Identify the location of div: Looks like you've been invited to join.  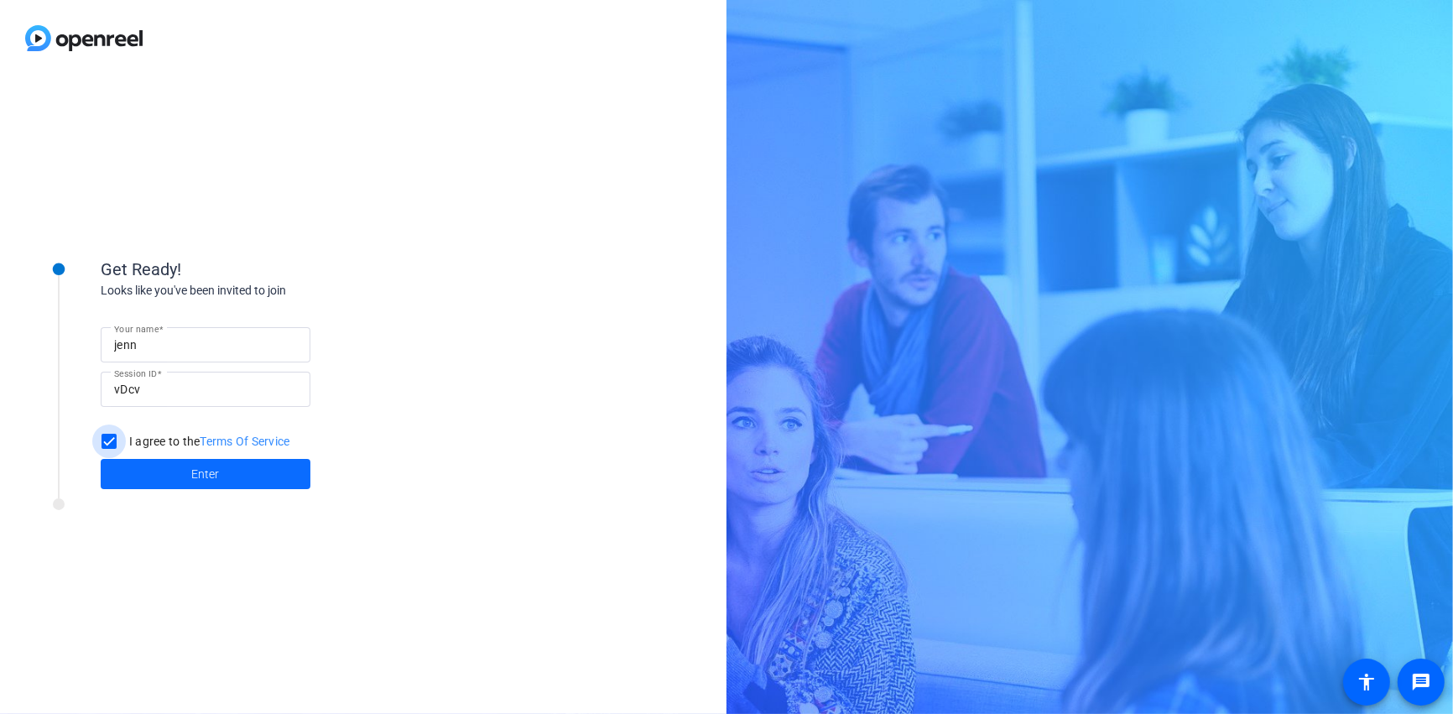
(268, 290).